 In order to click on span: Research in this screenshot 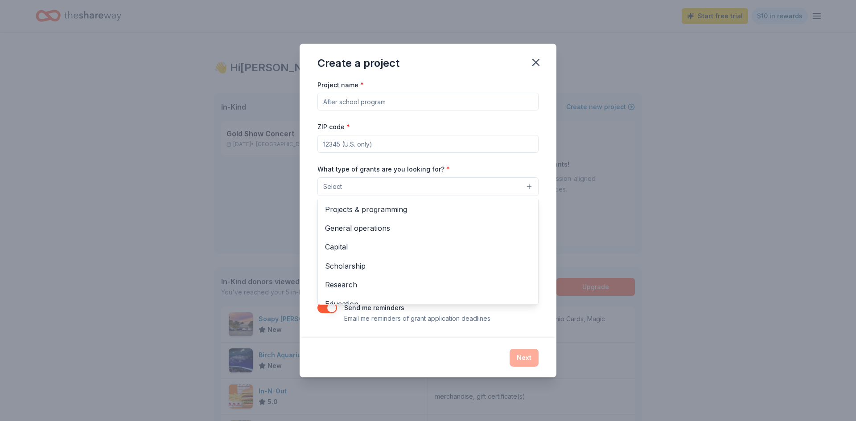, I will do `click(428, 285)`.